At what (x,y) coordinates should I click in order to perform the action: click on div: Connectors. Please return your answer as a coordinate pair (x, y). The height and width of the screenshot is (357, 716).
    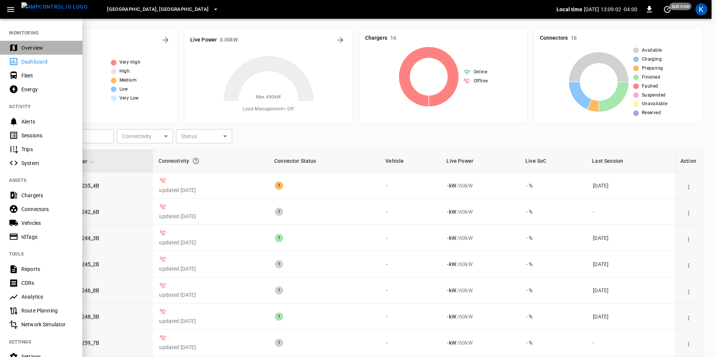
    Looking at the image, I should click on (47, 209).